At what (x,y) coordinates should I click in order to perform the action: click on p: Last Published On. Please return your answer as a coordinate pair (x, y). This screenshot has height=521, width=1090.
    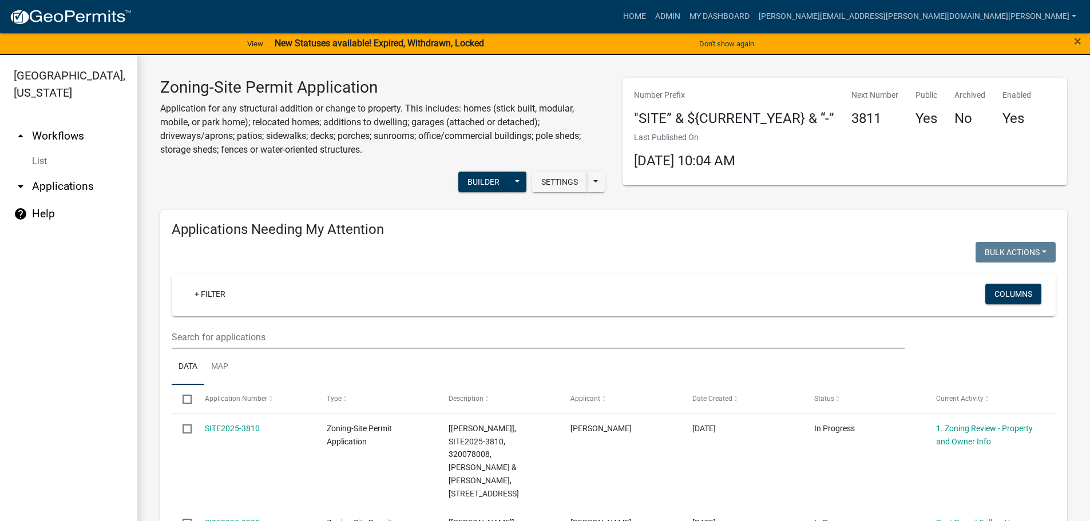
    Looking at the image, I should click on (684, 137).